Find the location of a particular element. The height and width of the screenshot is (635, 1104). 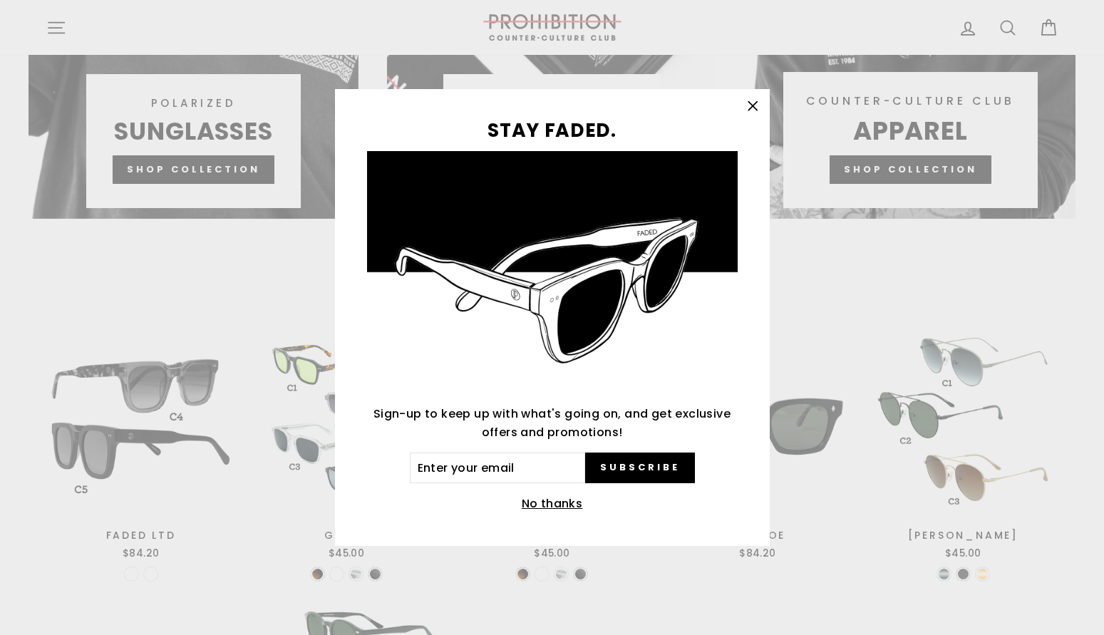

span: Subscribe is located at coordinates (639, 467).